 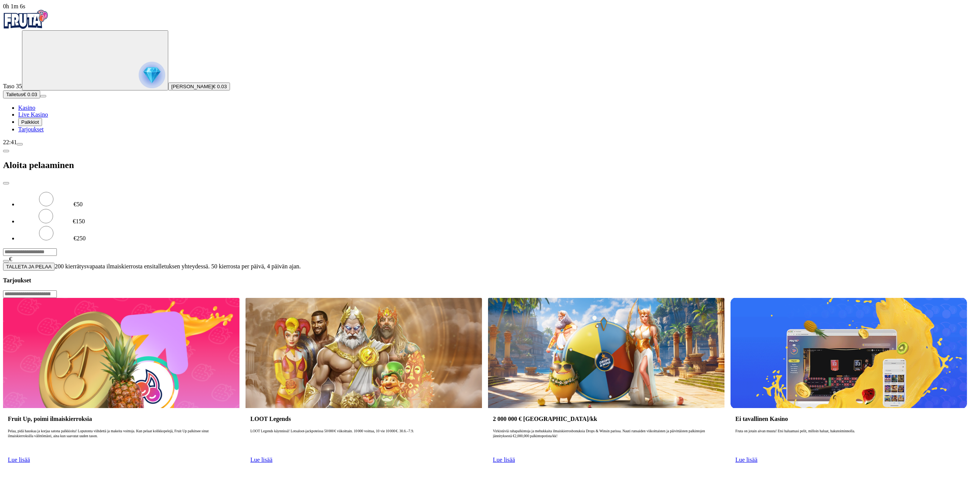 What do you see at coordinates (79, 221) in the screenshot?
I see `label: €150` at bounding box center [79, 221].